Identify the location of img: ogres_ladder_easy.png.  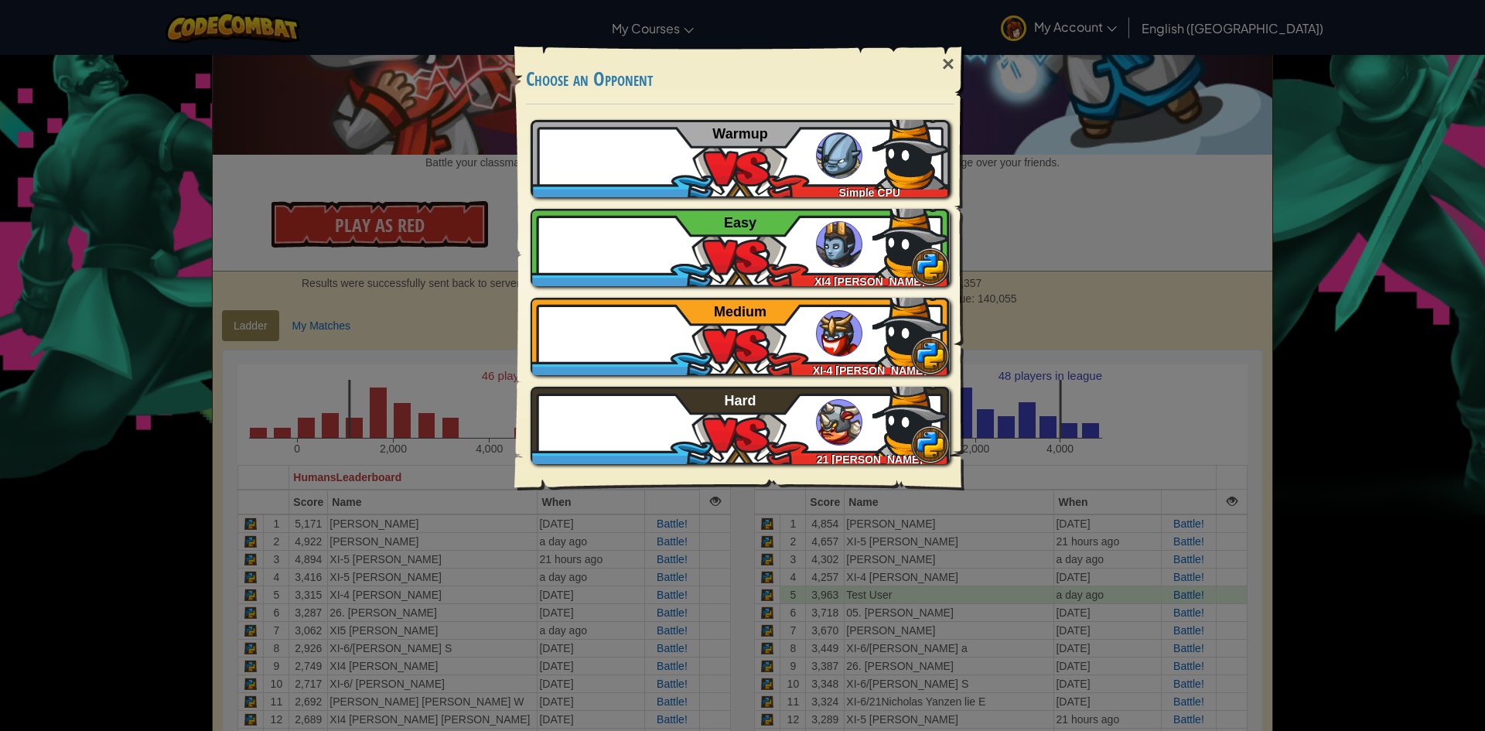
(839, 244).